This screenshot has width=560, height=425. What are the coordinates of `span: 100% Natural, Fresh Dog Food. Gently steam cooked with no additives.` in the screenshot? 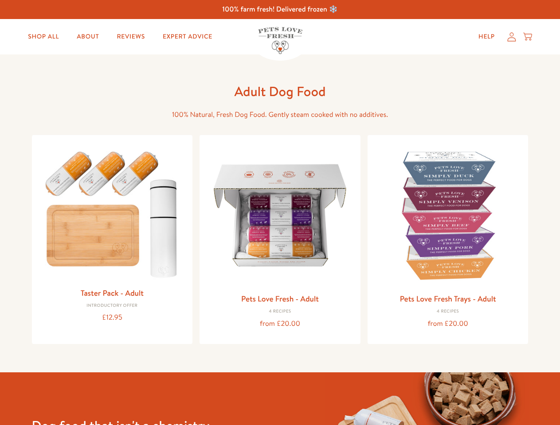 It's located at (280, 115).